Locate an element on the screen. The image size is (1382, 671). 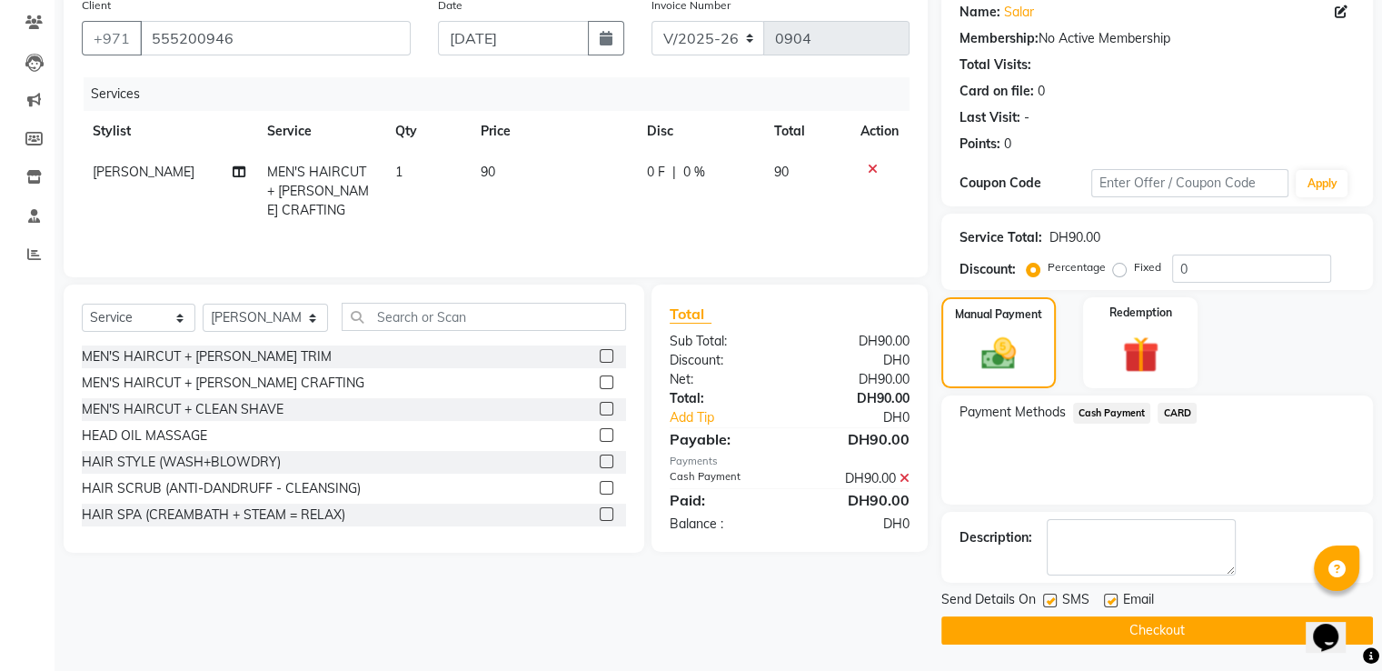
span: Payment Methods is located at coordinates (1013, 412).